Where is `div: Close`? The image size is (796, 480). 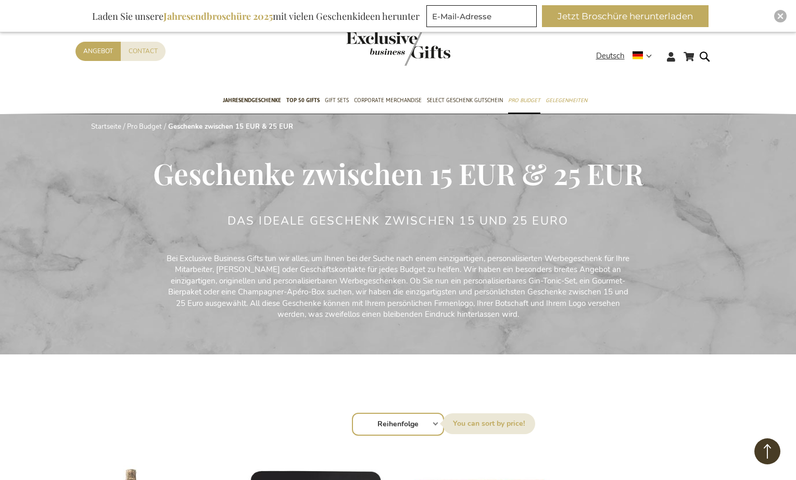 div: Close is located at coordinates (781, 16).